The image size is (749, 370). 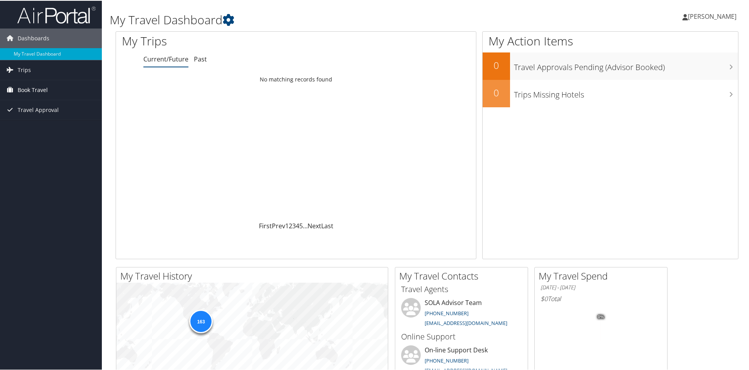 I want to click on span: Travel Approval, so click(x=38, y=109).